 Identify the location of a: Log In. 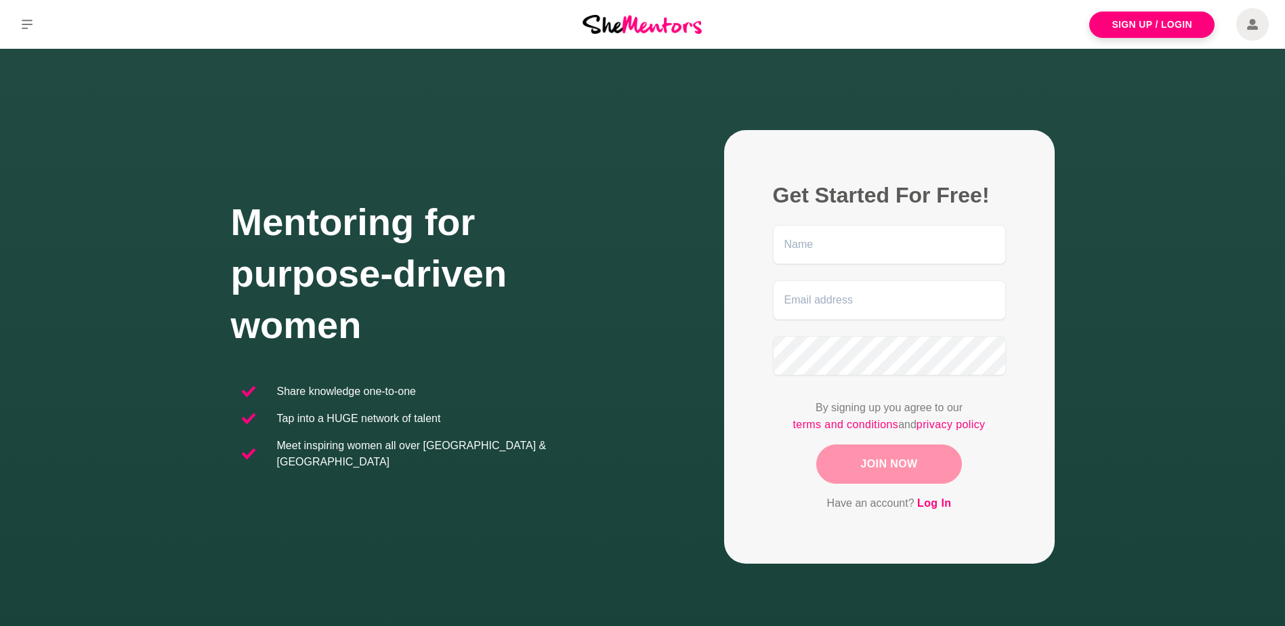
(934, 503).